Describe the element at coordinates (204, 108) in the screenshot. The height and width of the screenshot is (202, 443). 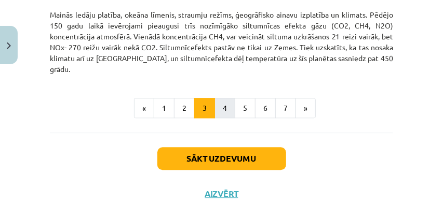
I see `button: 3` at that location.